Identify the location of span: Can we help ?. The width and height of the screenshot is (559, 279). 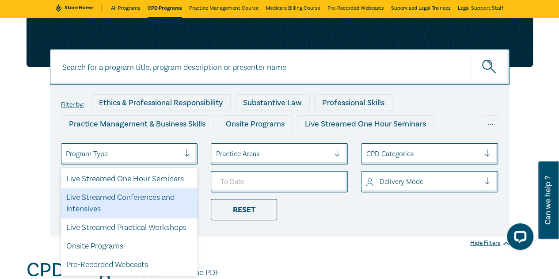
(548, 200).